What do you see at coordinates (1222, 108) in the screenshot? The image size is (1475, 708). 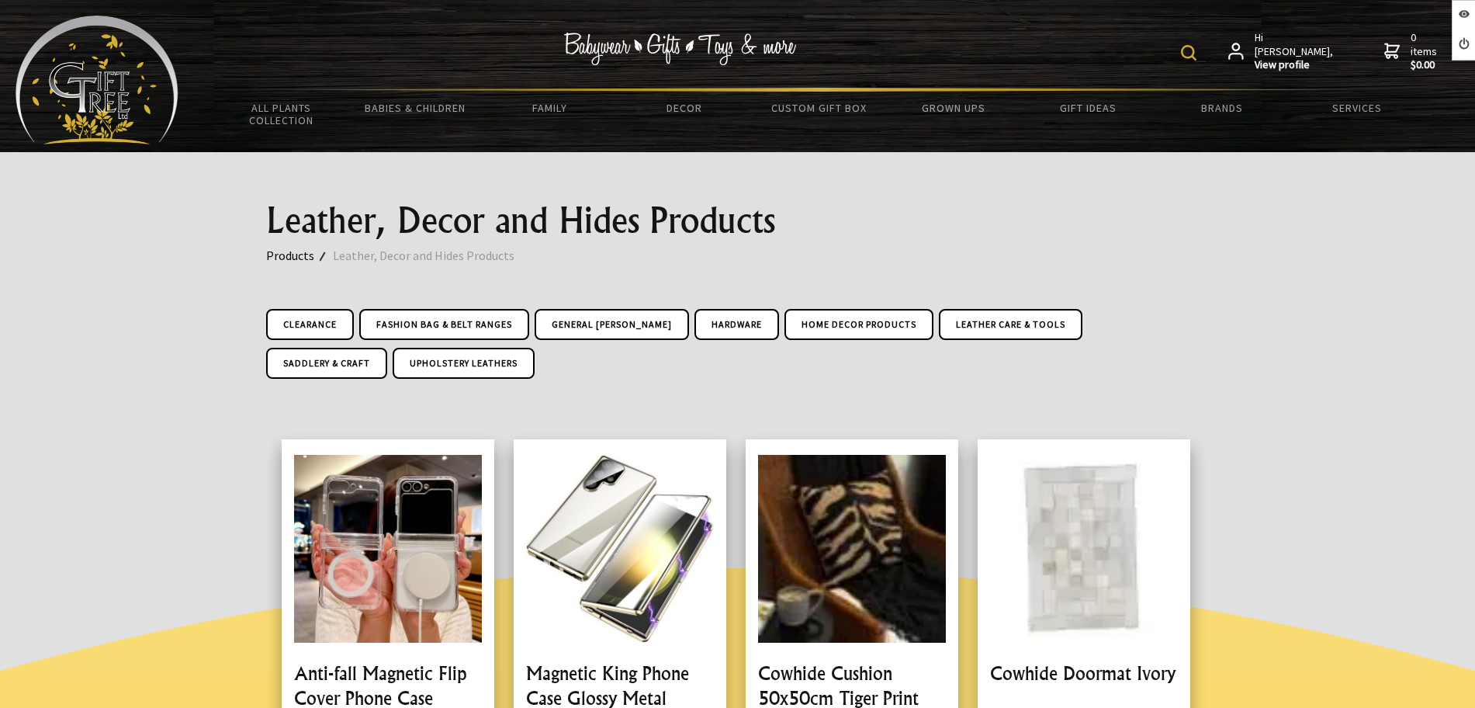 I see `a: Brands` at bounding box center [1222, 108].